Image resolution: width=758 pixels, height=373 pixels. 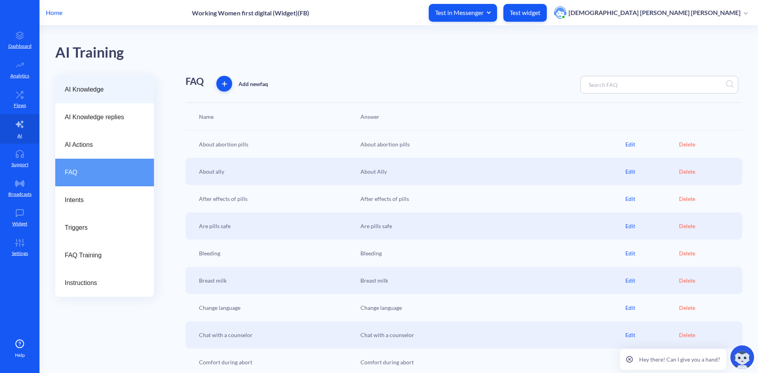 I want to click on span: Instructions, so click(x=101, y=283).